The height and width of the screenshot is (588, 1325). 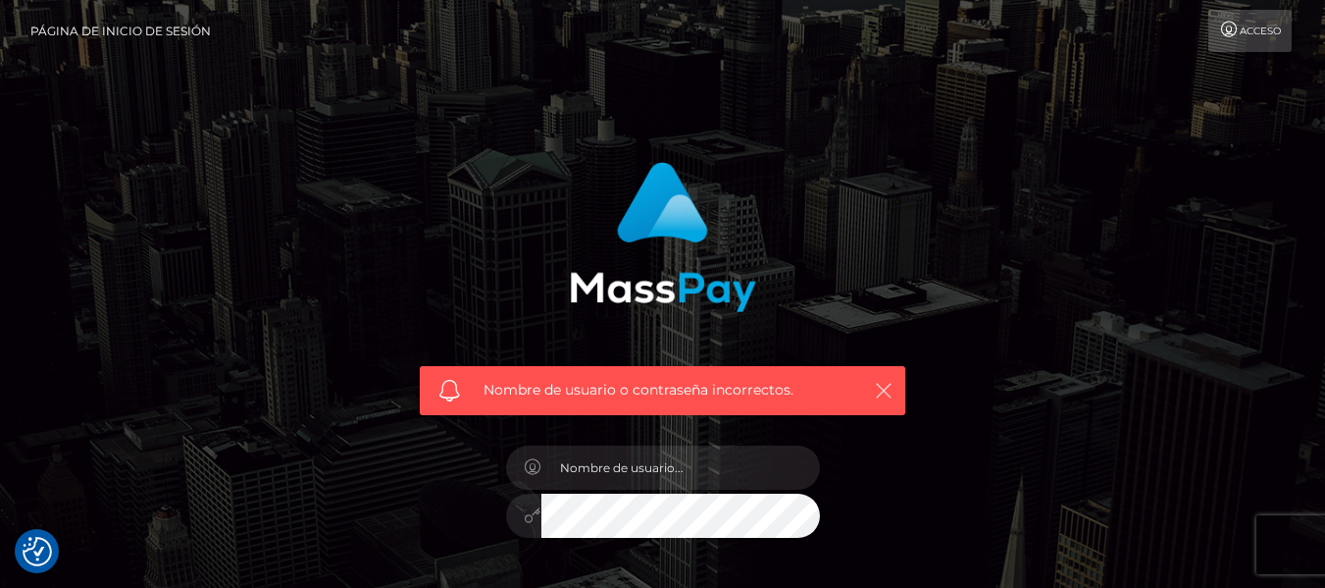 I want to click on a: Acceso, so click(x=1250, y=30).